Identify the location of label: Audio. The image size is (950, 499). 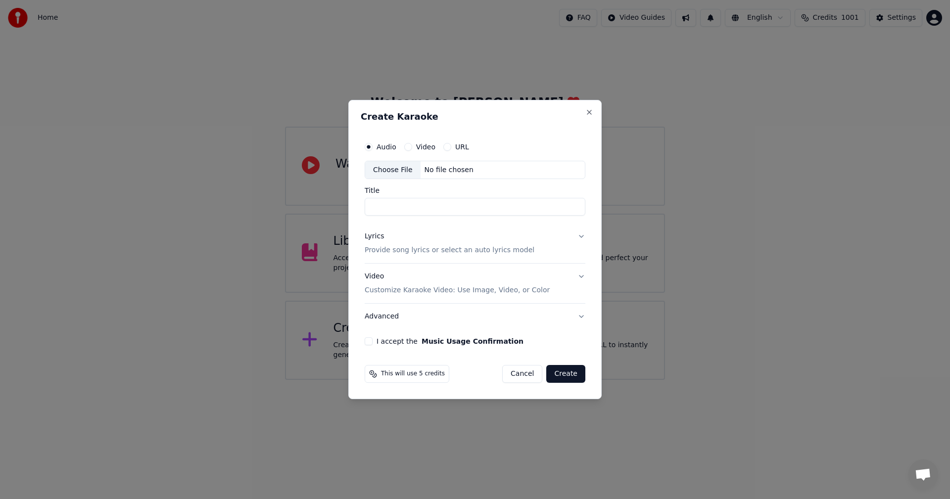
(386, 147).